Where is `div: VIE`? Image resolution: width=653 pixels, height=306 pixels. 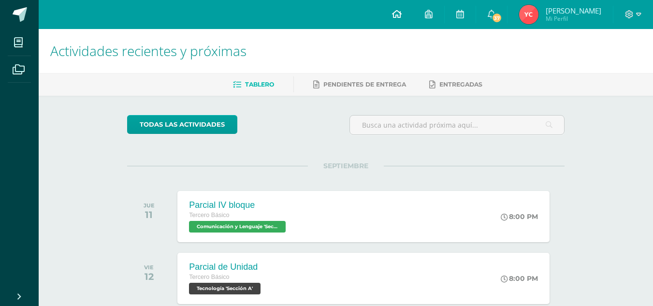 div: VIE is located at coordinates (149, 267).